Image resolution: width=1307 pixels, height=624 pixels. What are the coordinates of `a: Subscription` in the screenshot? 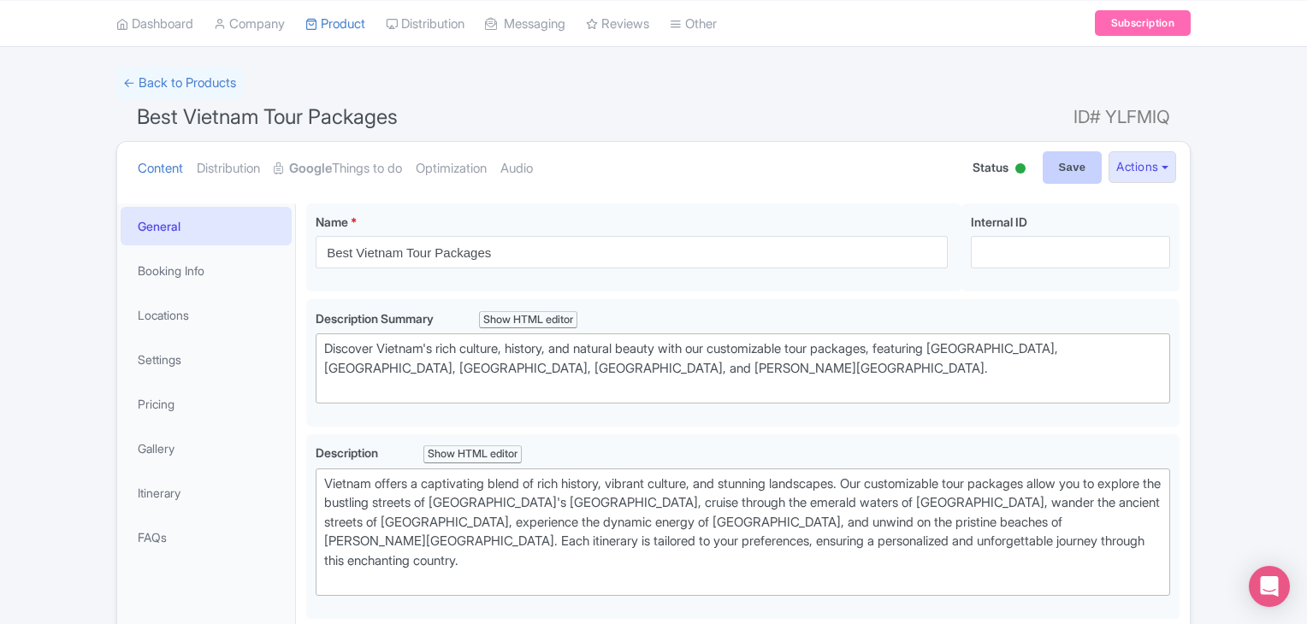 It's located at (1142, 23).